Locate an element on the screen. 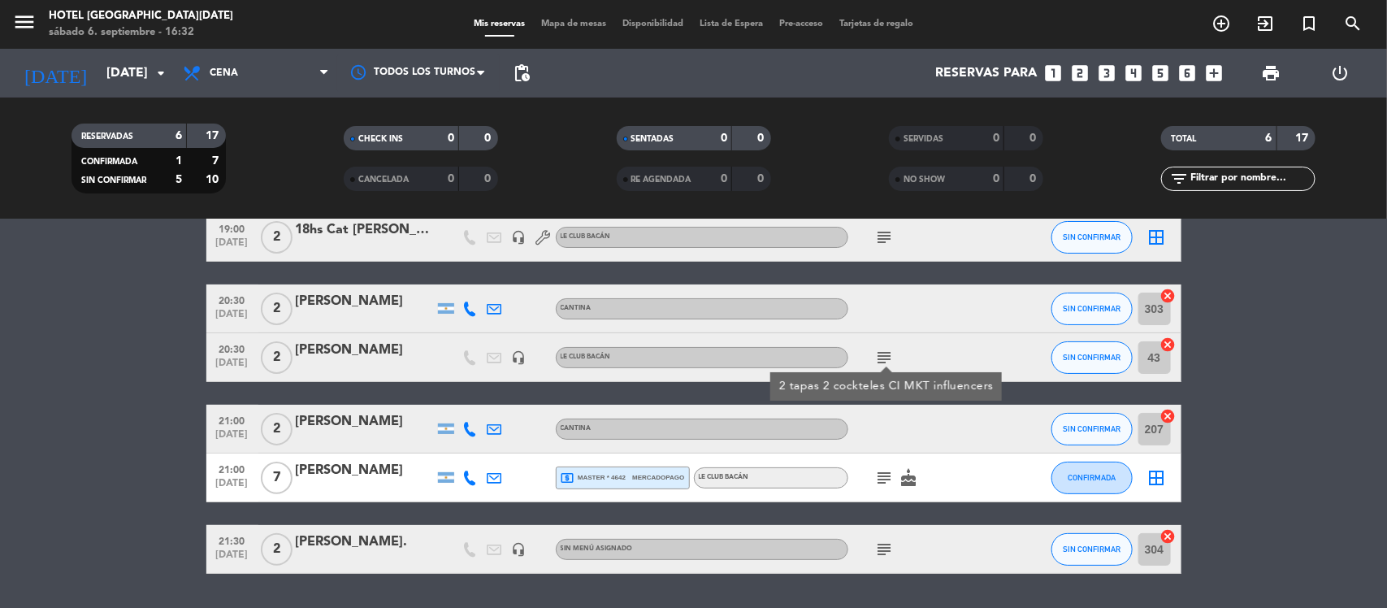 The width and height of the screenshot is (1387, 608). i: filter_list is located at coordinates (1179, 179).